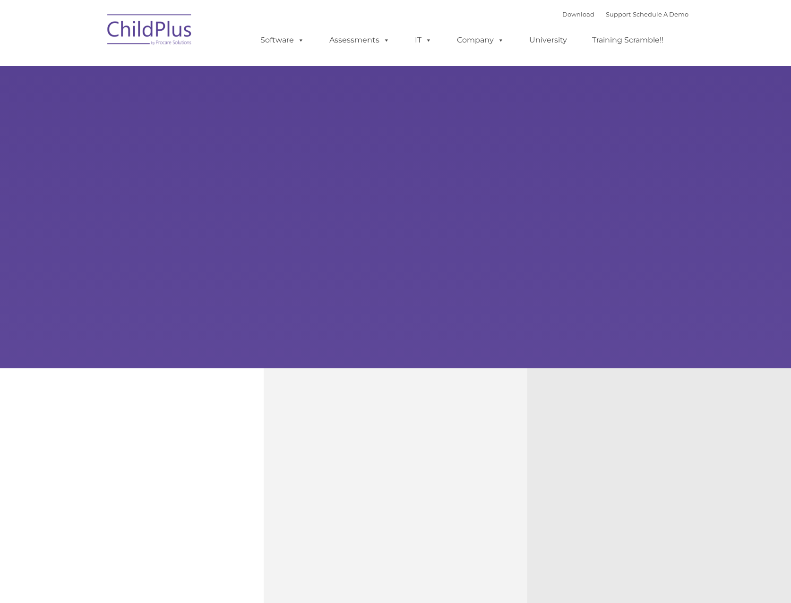 The image size is (791, 603). I want to click on a: IT, so click(423, 40).